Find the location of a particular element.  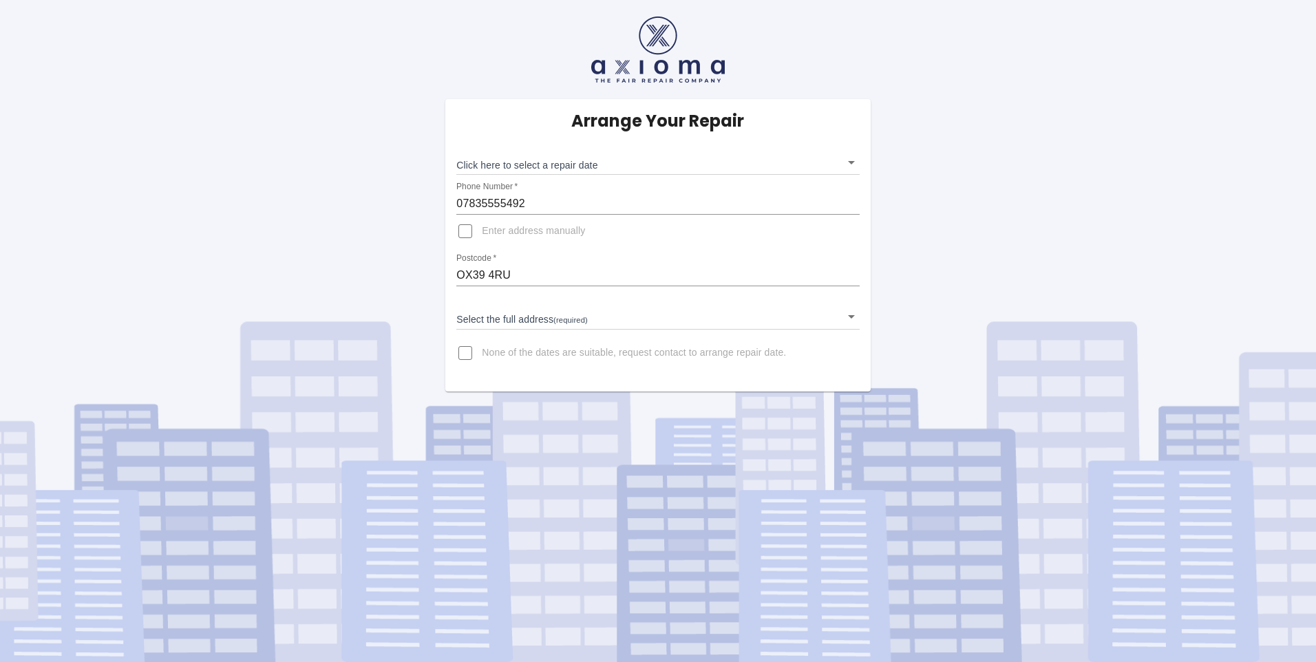

label: Phone Number is located at coordinates (487, 187).